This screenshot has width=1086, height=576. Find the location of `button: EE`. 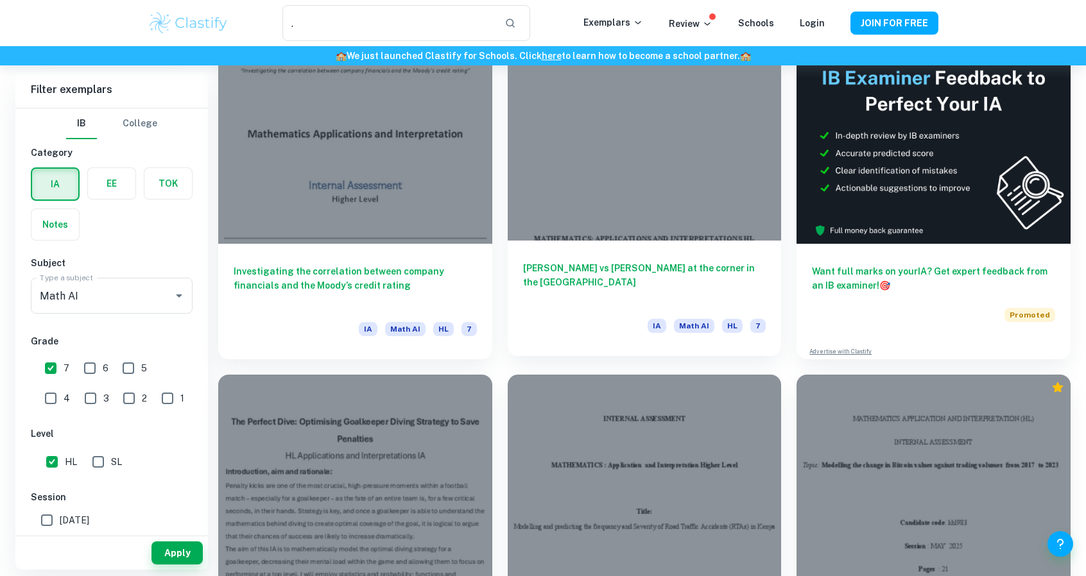

button: EE is located at coordinates (112, 184).